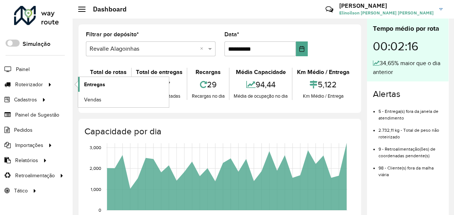  Describe the element at coordinates (208, 96) in the screenshot. I see `div: Recargas no dia` at that location.